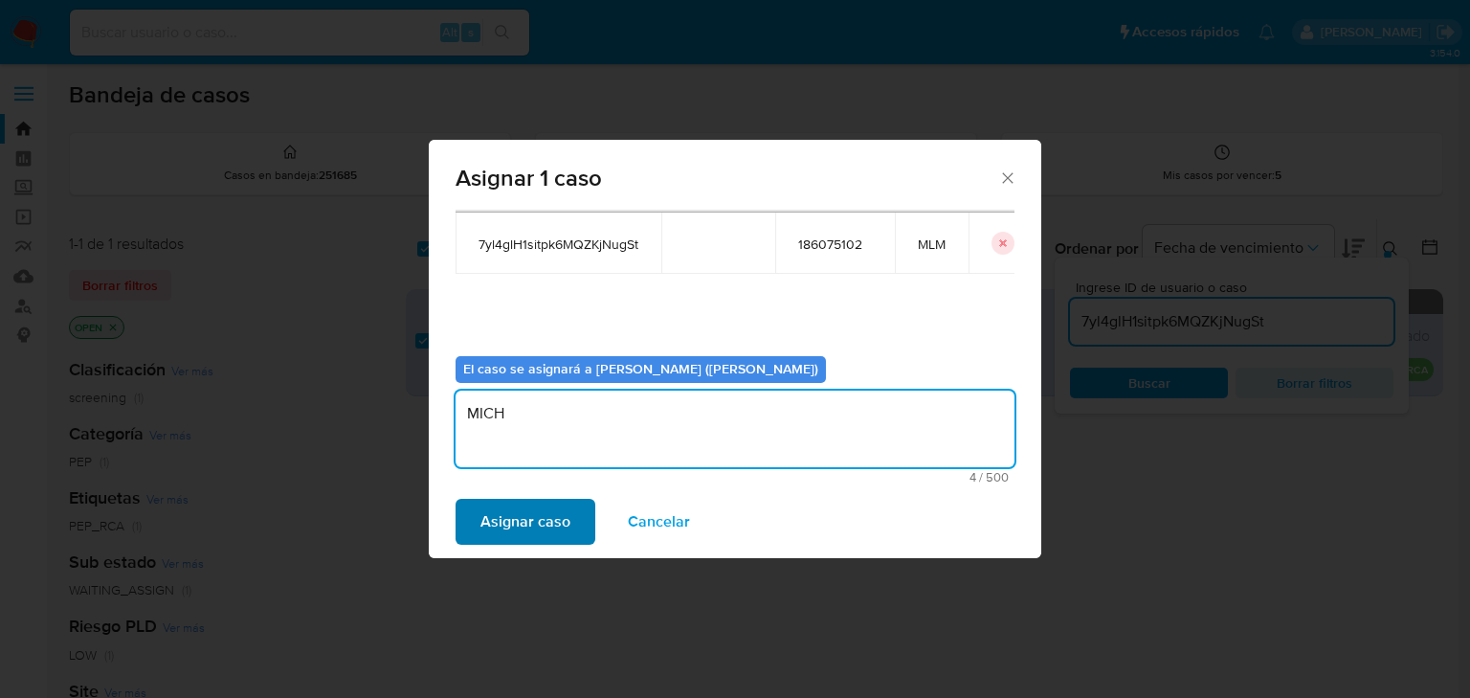 The width and height of the screenshot is (1470, 698). What do you see at coordinates (658, 522) in the screenshot?
I see `button: Cancelar` at bounding box center [658, 522].